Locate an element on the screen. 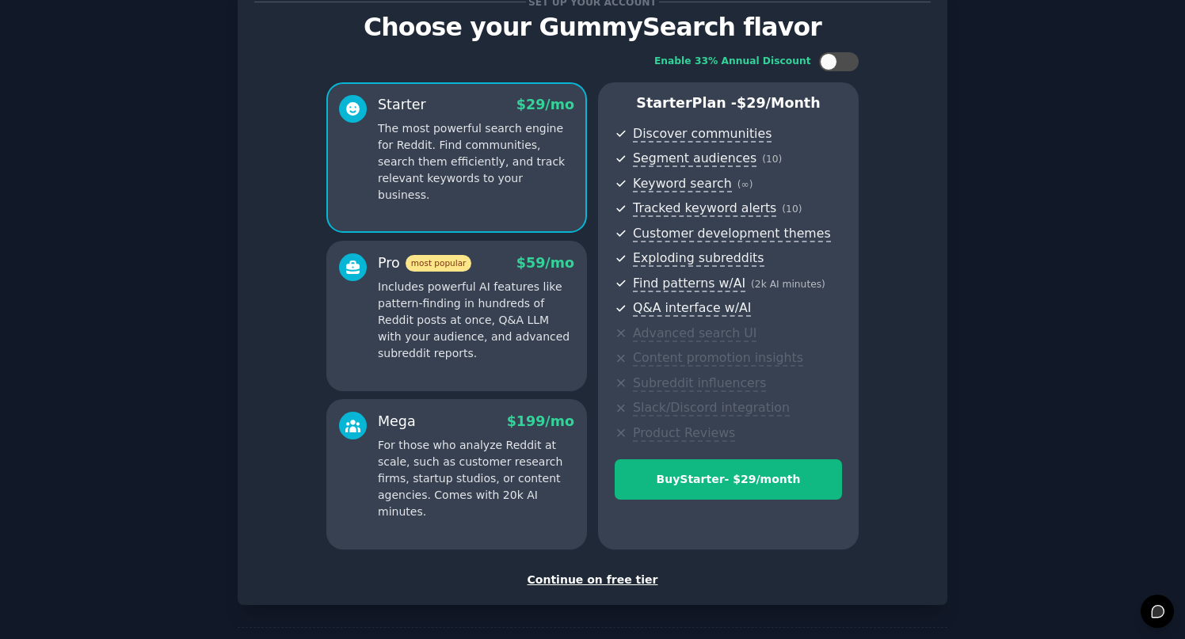 The height and width of the screenshot is (639, 1185). span: Content promotion insights is located at coordinates (718, 358).